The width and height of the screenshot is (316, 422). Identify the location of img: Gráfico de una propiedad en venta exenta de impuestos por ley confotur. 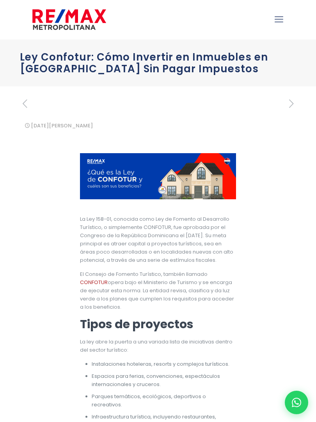
(158, 176).